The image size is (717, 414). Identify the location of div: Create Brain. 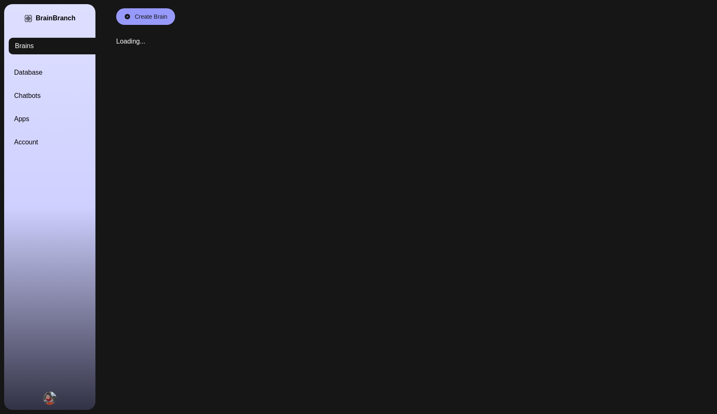
(151, 17).